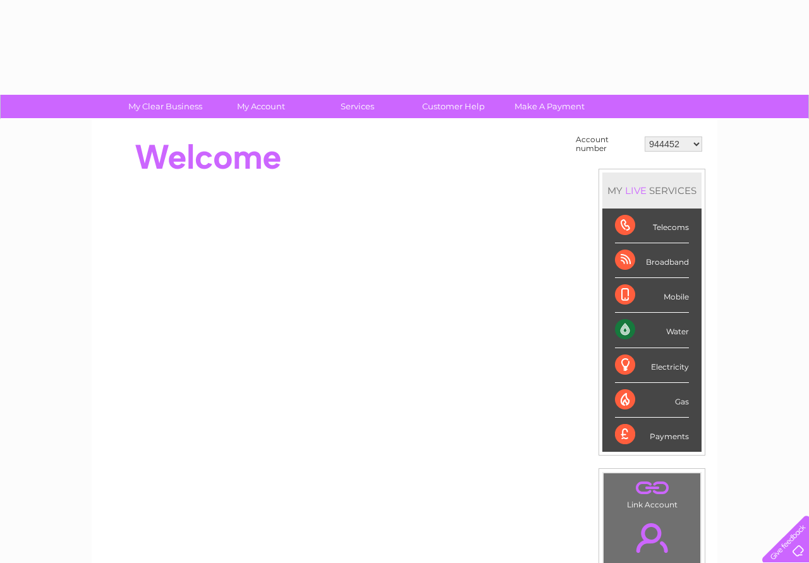 The height and width of the screenshot is (563, 809). I want to click on a: Services, so click(357, 106).